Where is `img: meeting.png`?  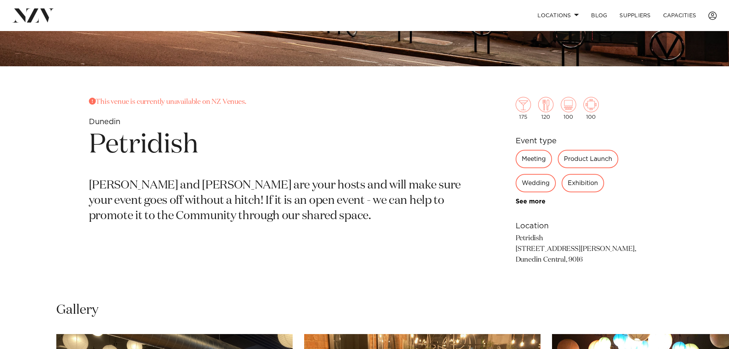
img: meeting.png is located at coordinates (591, 105).